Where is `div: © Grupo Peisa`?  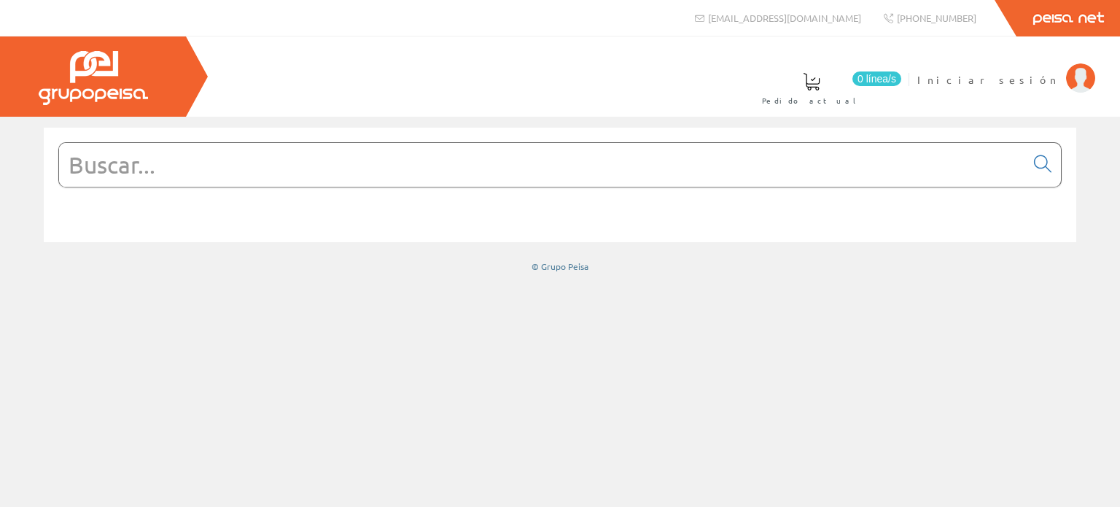 div: © Grupo Peisa is located at coordinates (560, 266).